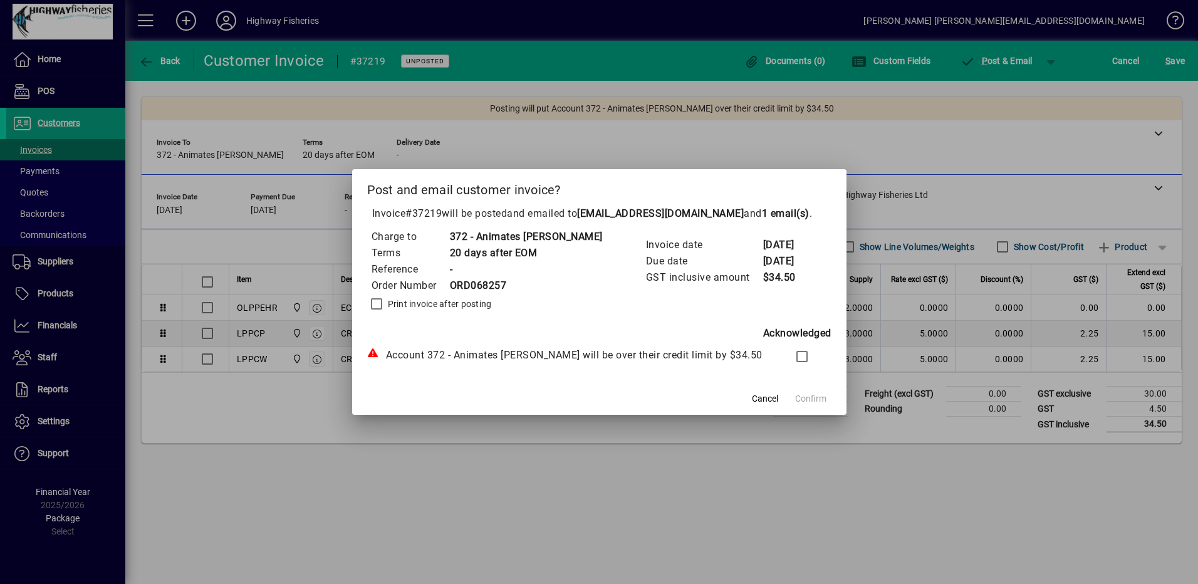  Describe the element at coordinates (423, 213) in the screenshot. I see `span: #37219` at that location.